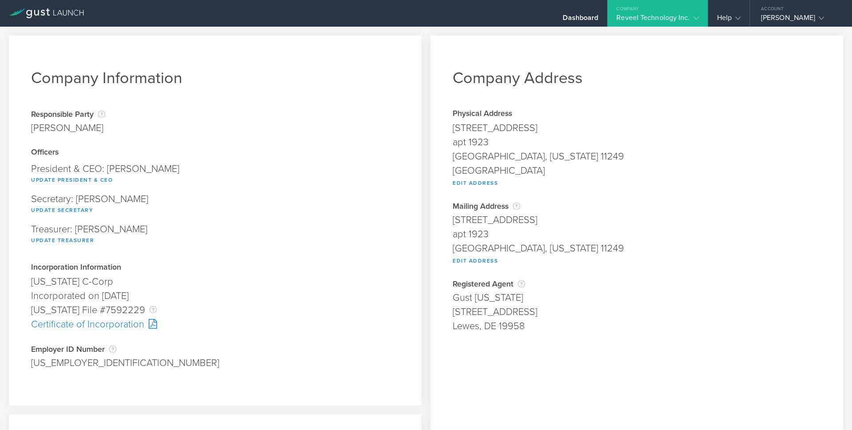  Describe the element at coordinates (637, 78) in the screenshot. I see `h1: Company Address` at that location.